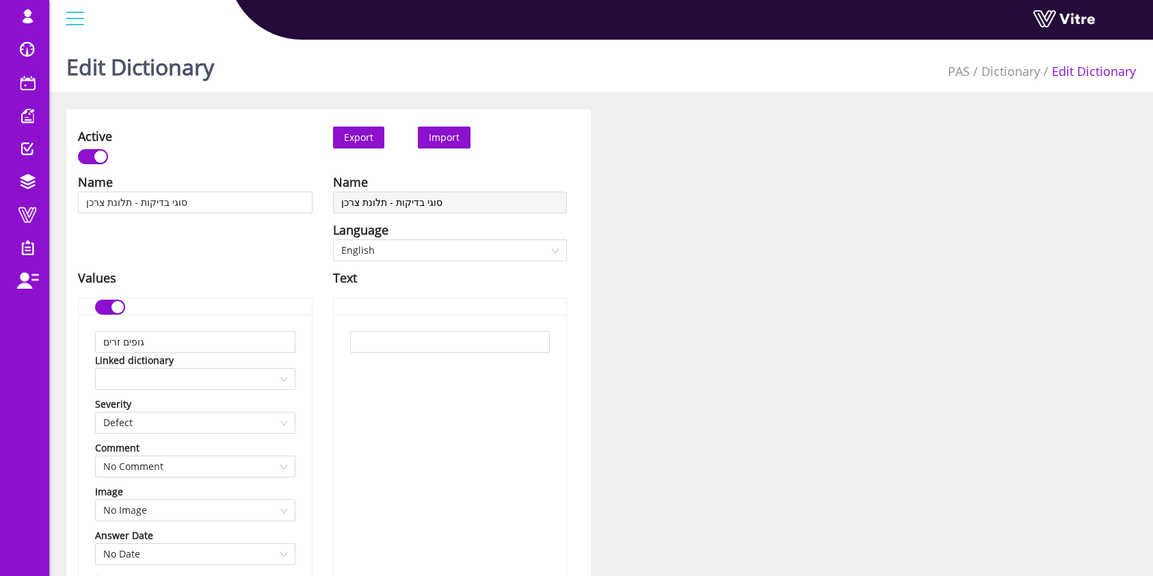 This screenshot has width=1153, height=576. Describe the element at coordinates (117, 448) in the screenshot. I see `div: Comment` at that location.